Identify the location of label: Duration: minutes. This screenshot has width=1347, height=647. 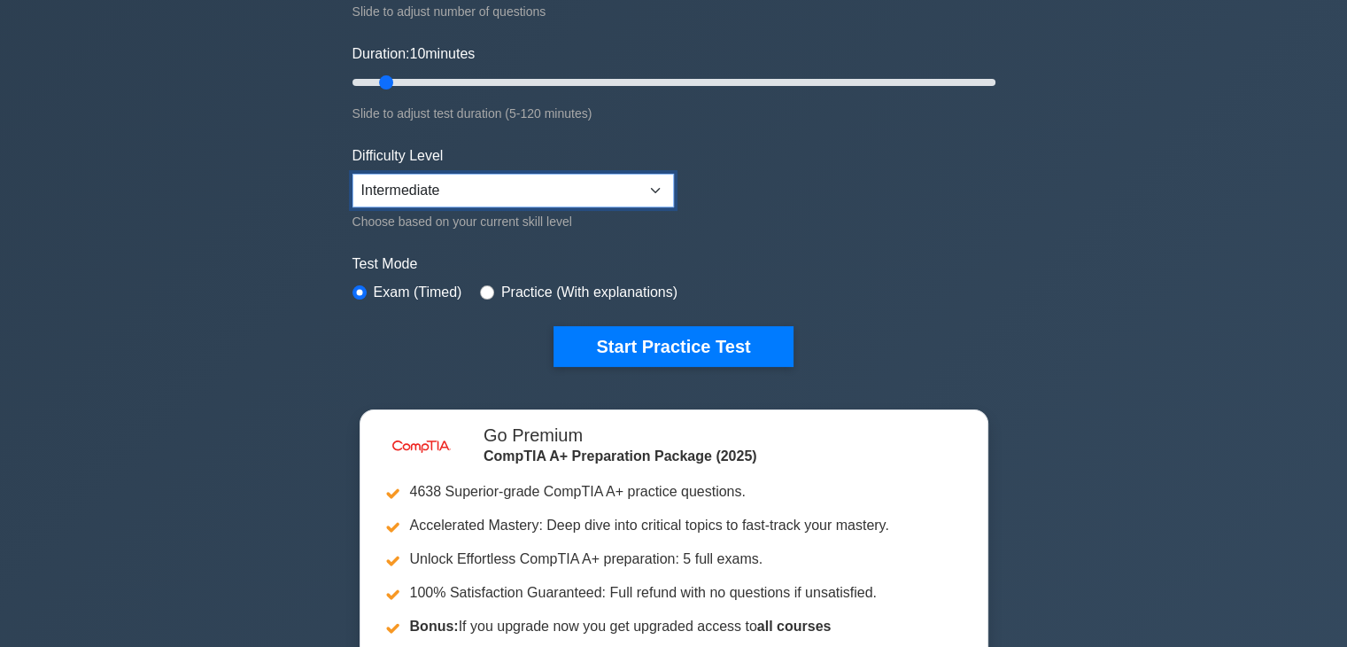
(414, 54).